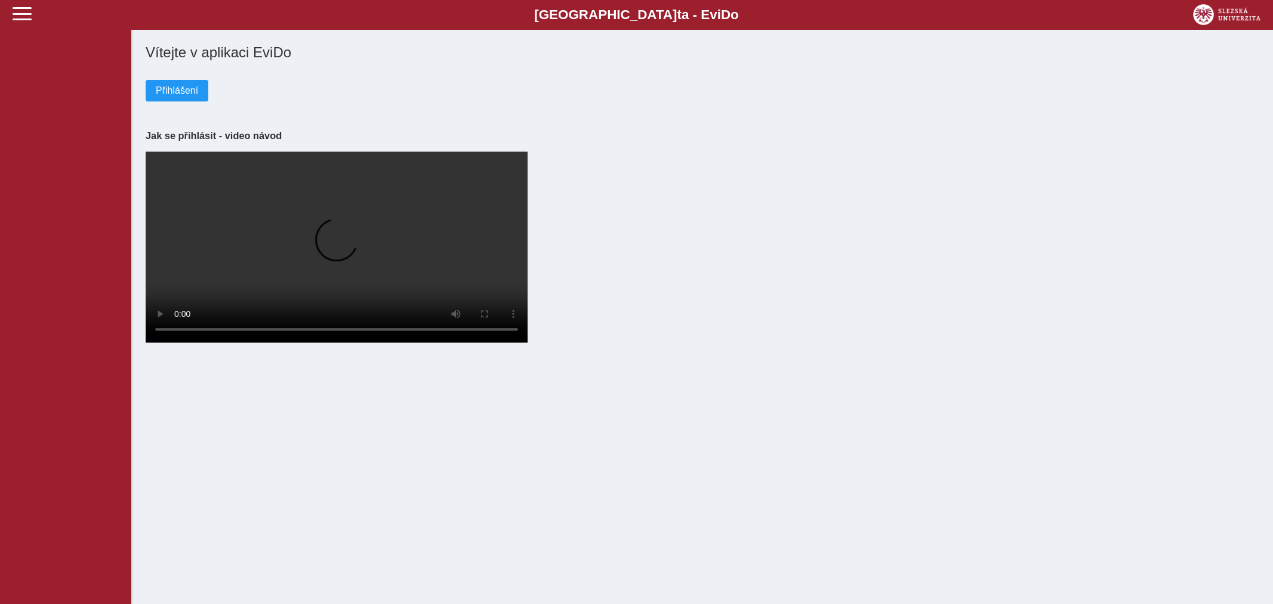 The width and height of the screenshot is (1273, 604). What do you see at coordinates (735, 14) in the screenshot?
I see `span: o` at bounding box center [735, 14].